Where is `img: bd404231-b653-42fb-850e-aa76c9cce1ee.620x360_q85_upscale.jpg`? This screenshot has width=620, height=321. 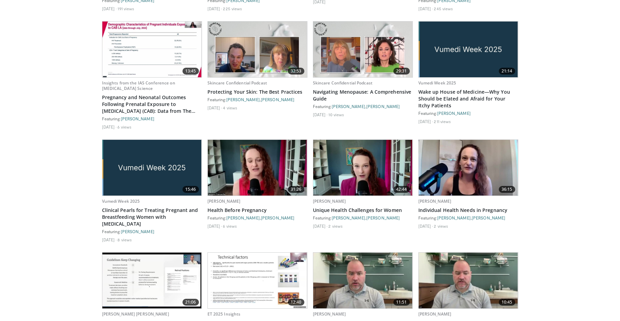
img: bd404231-b653-42fb-850e-aa76c9cce1ee.620x360_q85_upscale.jpg is located at coordinates (257, 49).